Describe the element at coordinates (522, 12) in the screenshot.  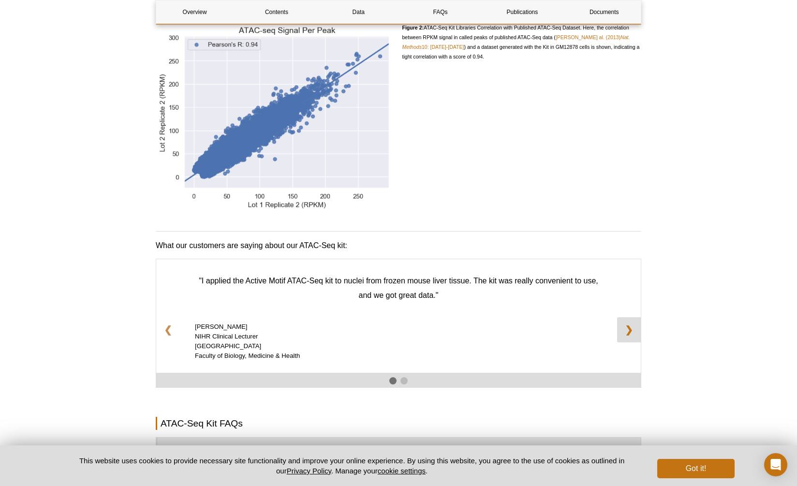
I see `a: Publications` at that location.